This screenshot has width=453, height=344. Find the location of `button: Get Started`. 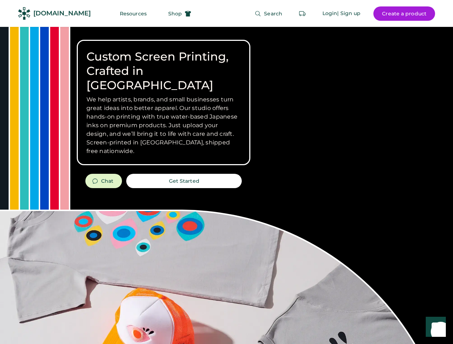

button: Get Started is located at coordinates (184, 181).